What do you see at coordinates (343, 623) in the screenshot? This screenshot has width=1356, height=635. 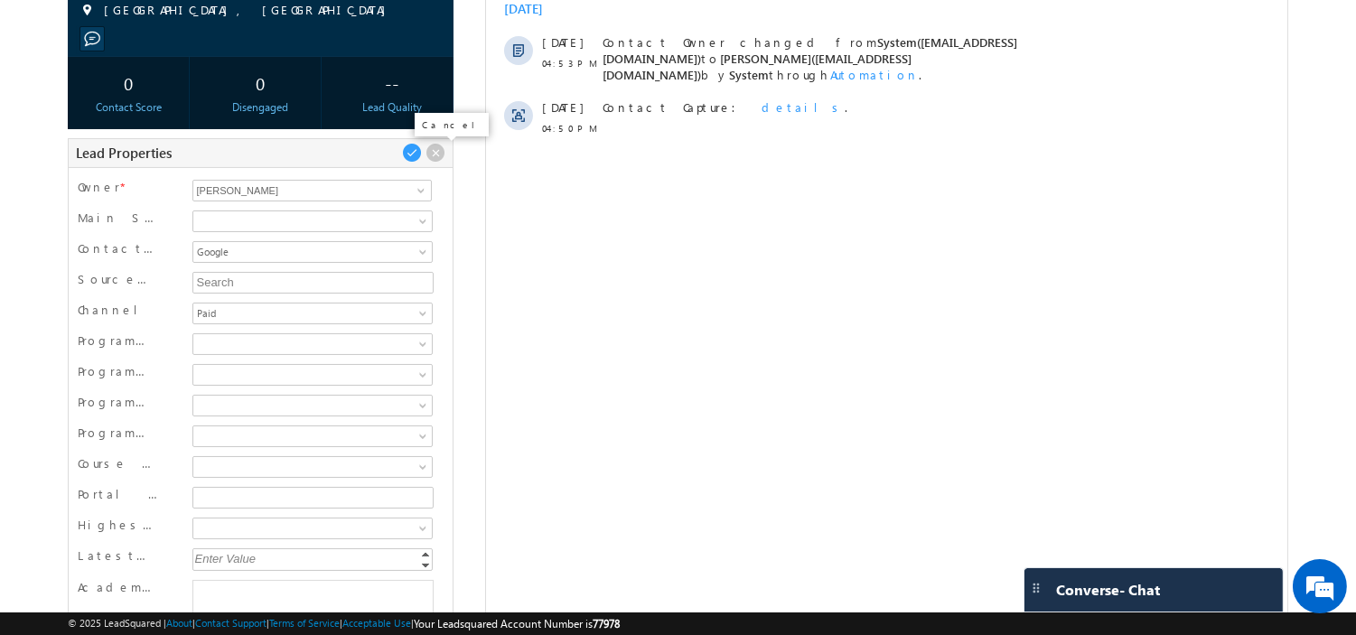 I see `span: © 2025 LeadSquared | | | | |` at bounding box center [343, 623].